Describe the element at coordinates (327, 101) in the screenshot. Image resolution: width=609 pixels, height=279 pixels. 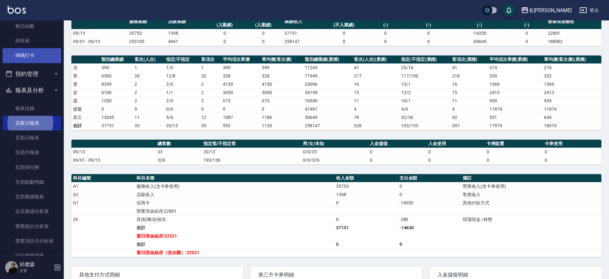
I see `td: 10550` at that location.